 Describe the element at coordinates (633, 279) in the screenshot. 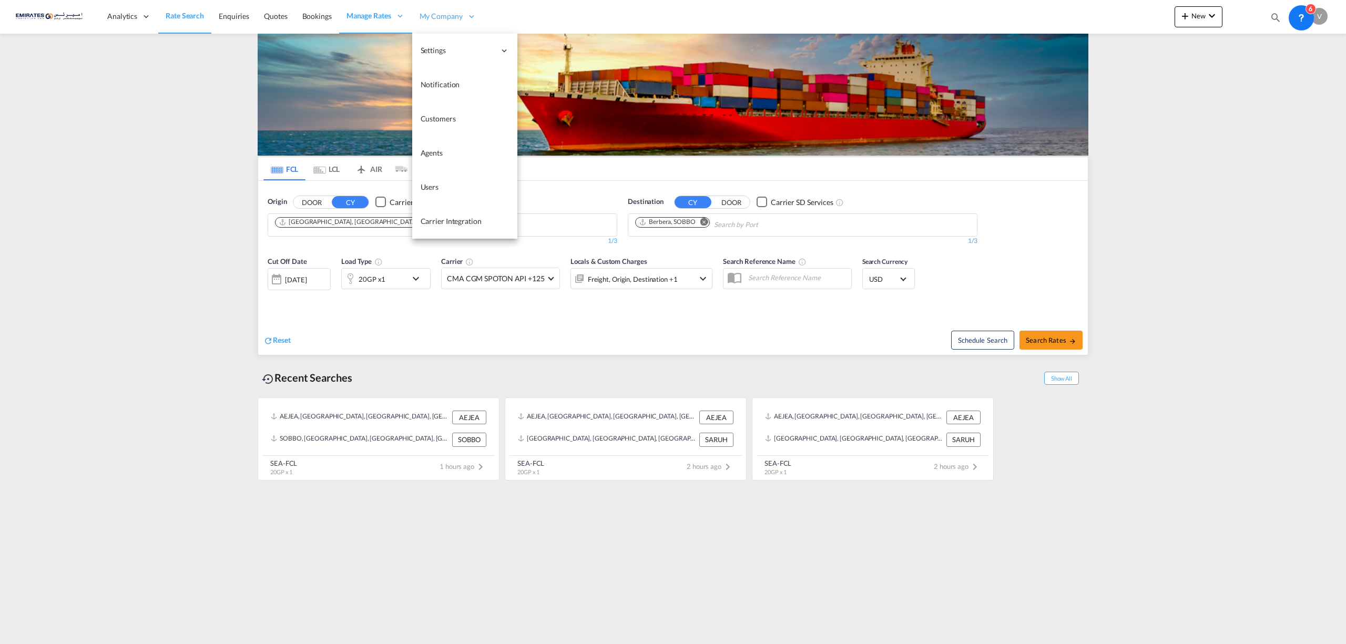

I see `div: Freight Origin Destination Factory Stuffing` at that location.